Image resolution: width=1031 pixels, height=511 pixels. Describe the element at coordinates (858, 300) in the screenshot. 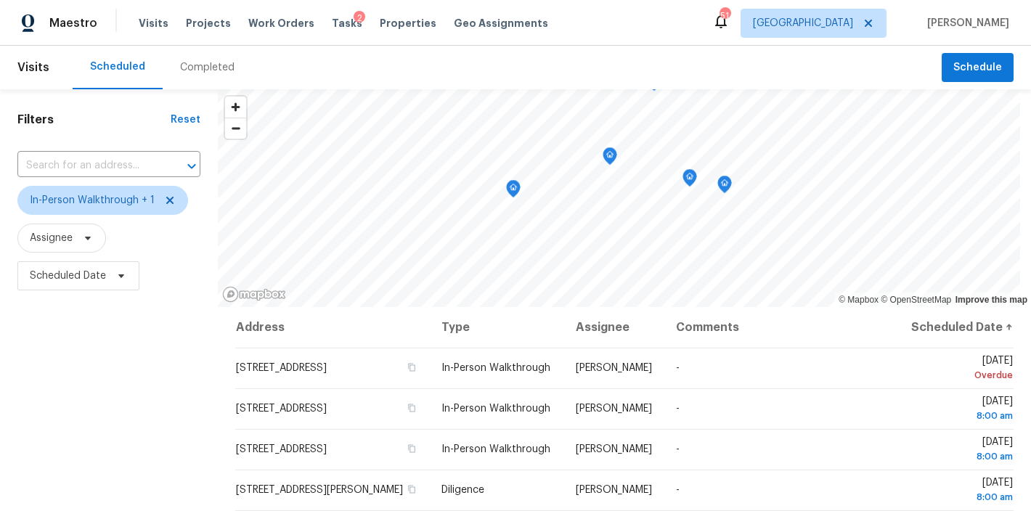

I see `a: Mapbox` at that location.